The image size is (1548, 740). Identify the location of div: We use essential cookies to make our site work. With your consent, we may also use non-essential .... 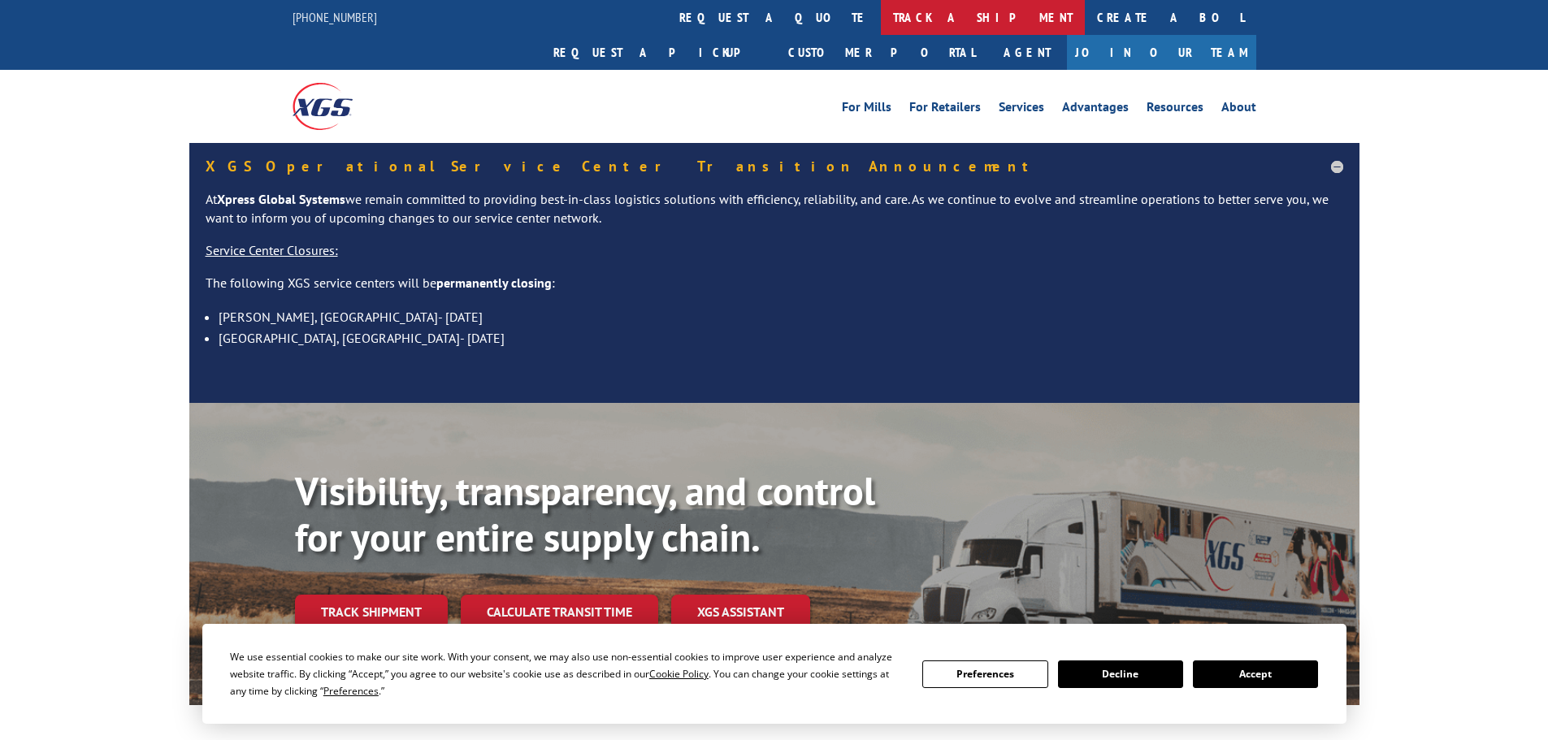
(566, 674).